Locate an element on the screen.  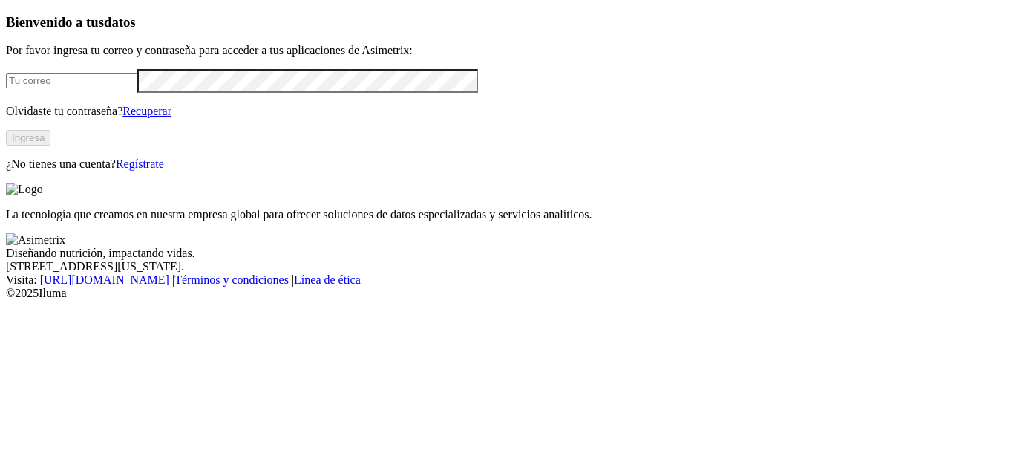
p: ¿No tienes una cuenta? is located at coordinates (507, 164).